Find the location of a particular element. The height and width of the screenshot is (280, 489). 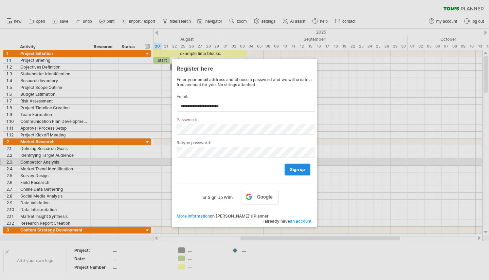

span: I already have . is located at coordinates (287, 221).